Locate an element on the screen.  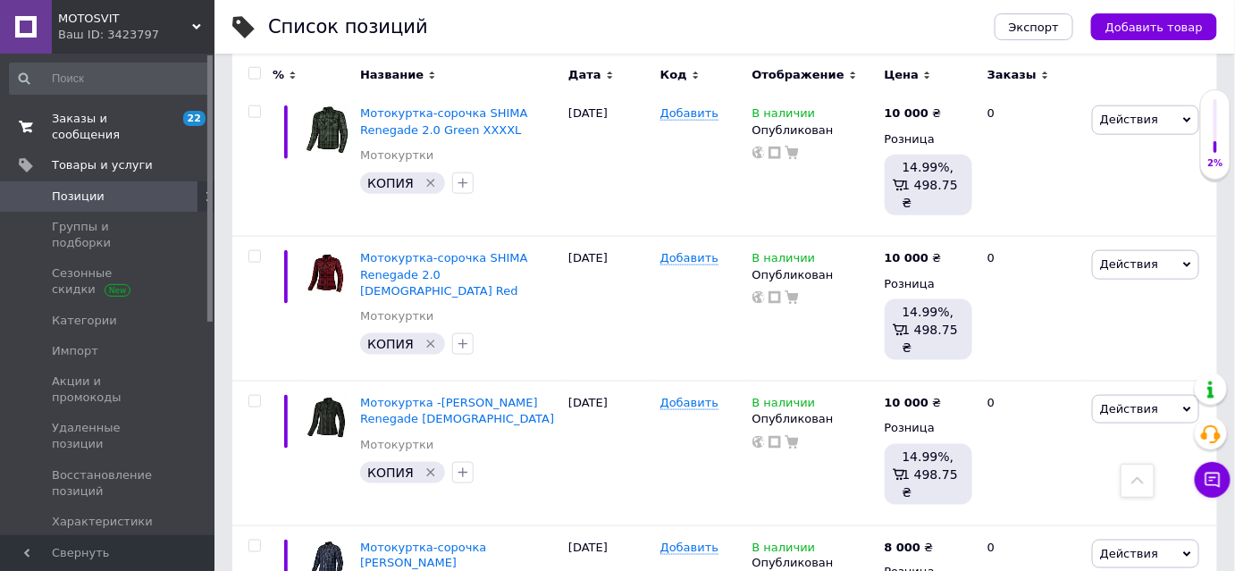
span: Позиции is located at coordinates (78, 197).